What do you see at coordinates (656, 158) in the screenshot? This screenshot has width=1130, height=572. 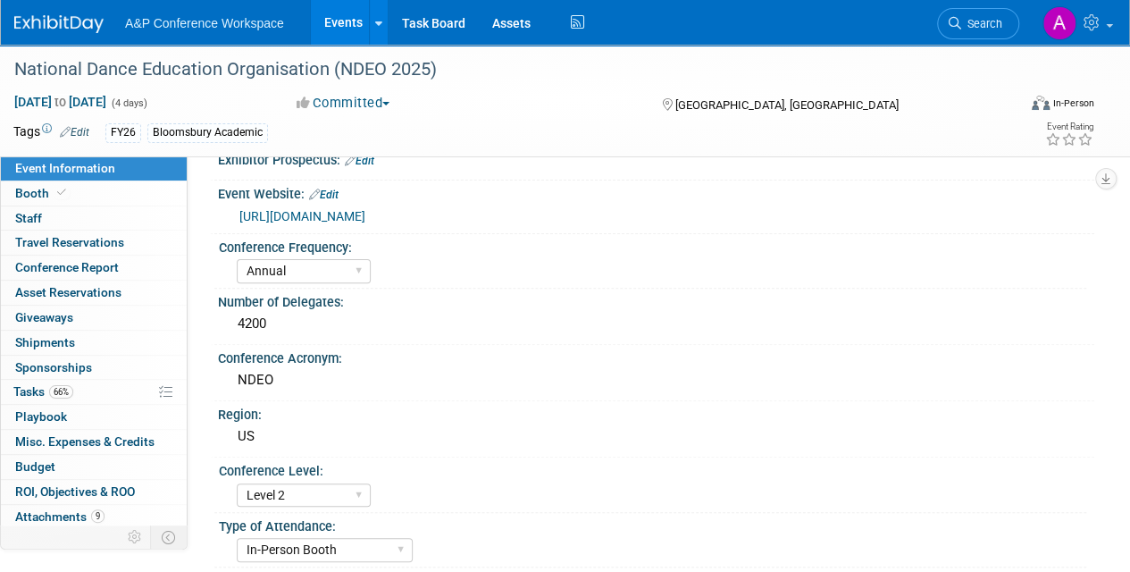 I see `div: Exhibitor Prospectus:` at bounding box center [656, 158].